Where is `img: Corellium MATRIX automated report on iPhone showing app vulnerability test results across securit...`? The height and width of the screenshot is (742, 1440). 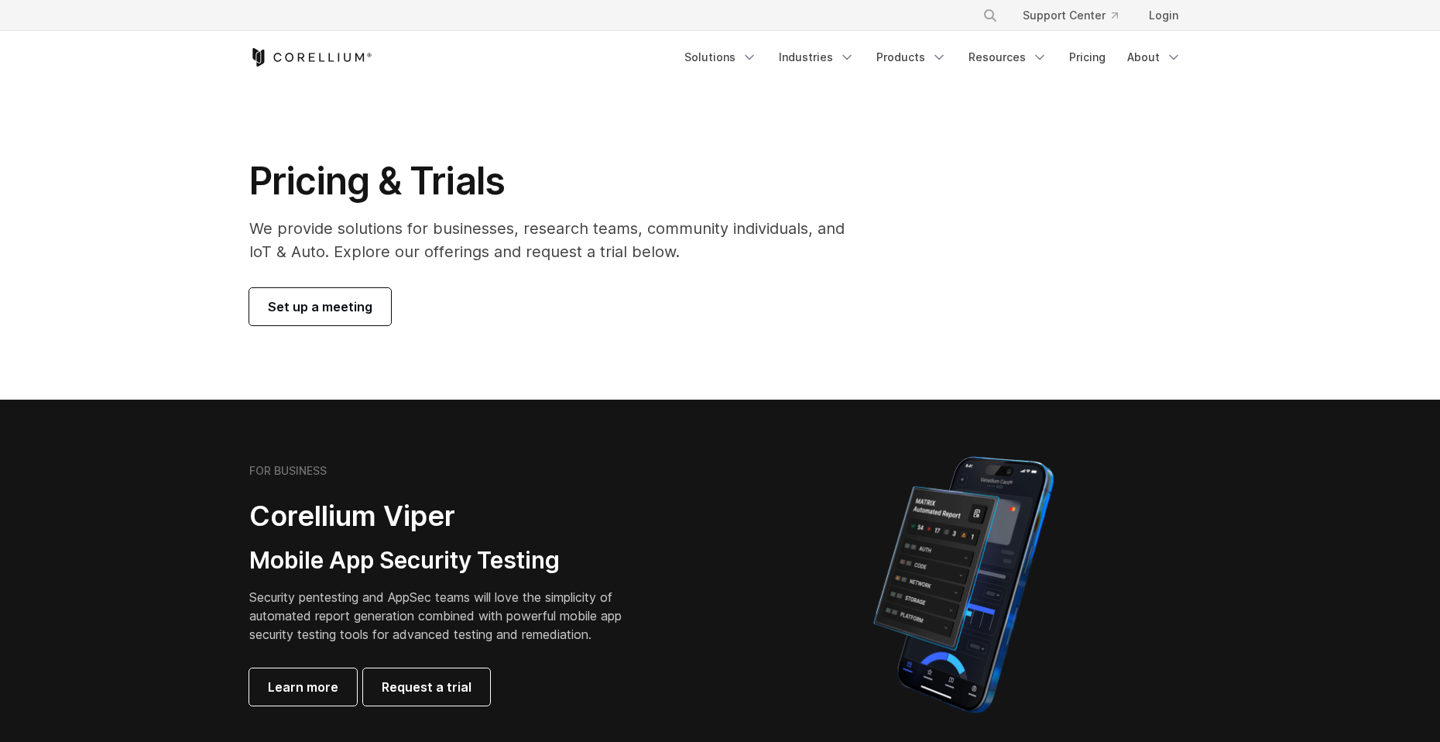
img: Corellium MATRIX automated report on iPhone showing app vulnerability test results across securit... is located at coordinates (963, 584).